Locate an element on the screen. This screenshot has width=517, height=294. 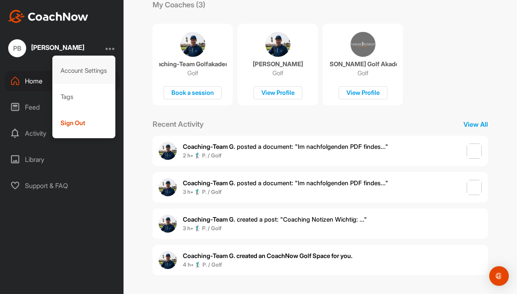
div: Feed is located at coordinates (62, 107).